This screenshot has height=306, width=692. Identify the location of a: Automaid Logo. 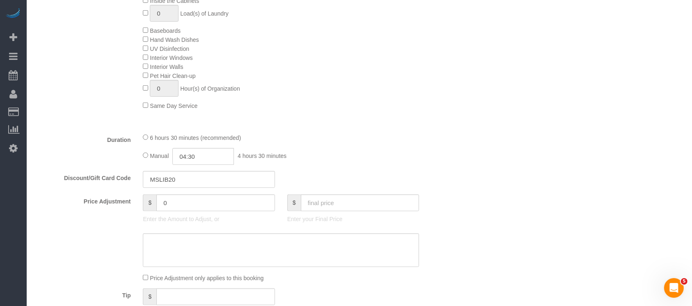
(13, 14).